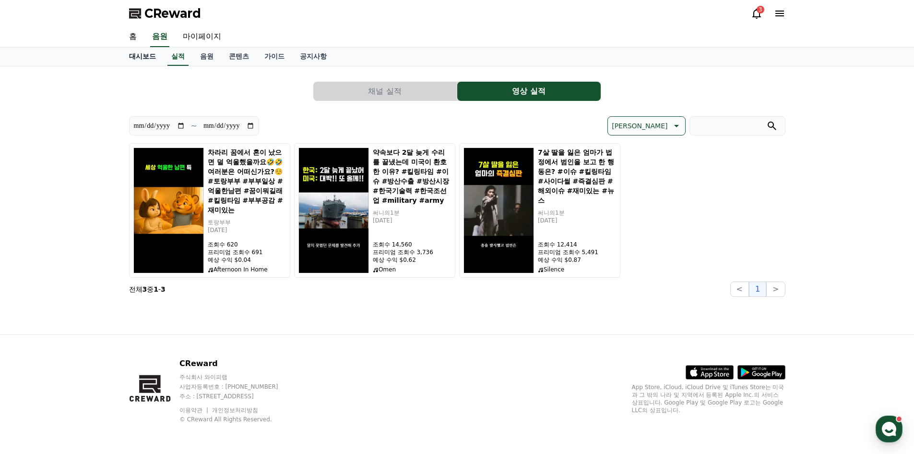  I want to click on p: 주식회사 와이피랩, so click(238, 377).